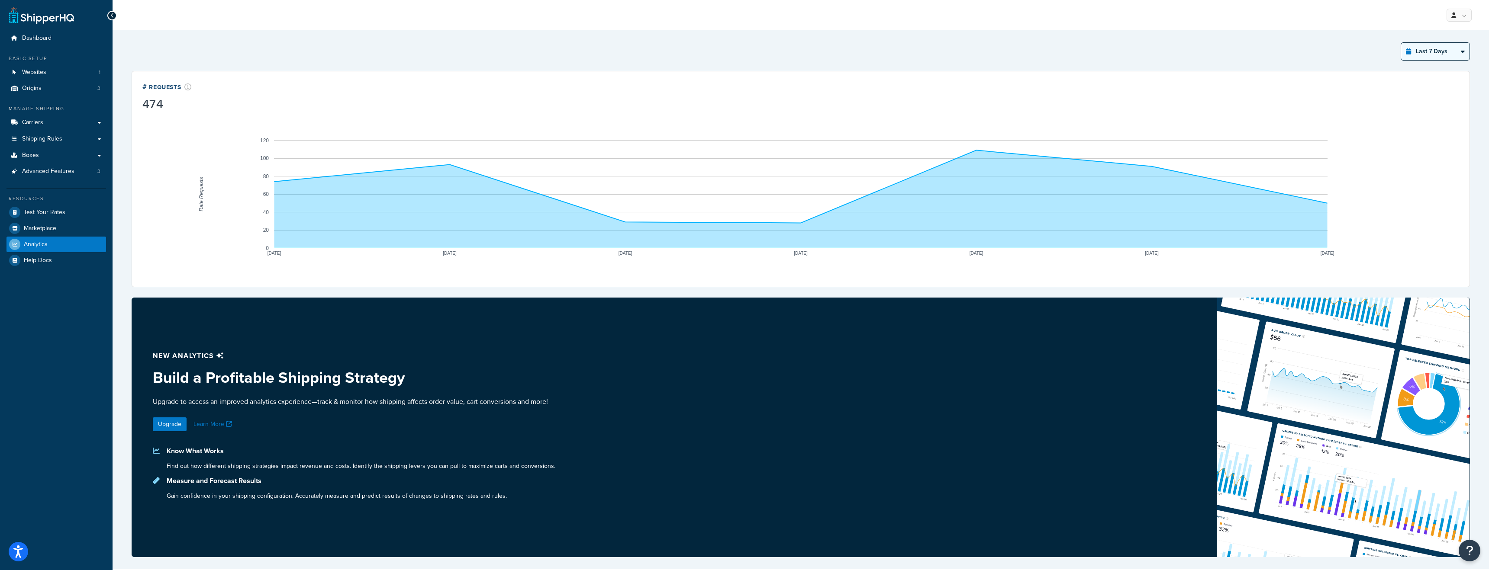  What do you see at coordinates (167, 104) in the screenshot?
I see `div: 474` at bounding box center [167, 104].